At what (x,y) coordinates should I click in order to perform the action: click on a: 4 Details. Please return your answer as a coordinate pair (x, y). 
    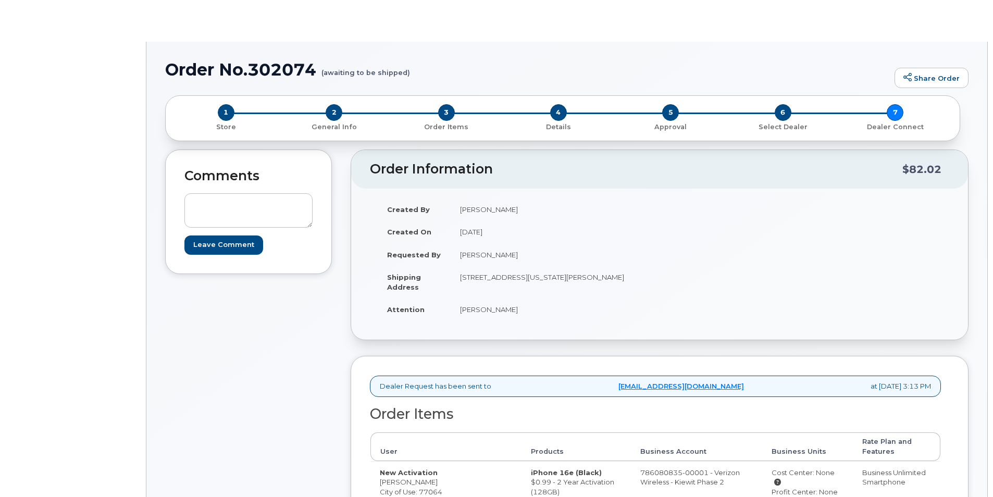
    Looking at the image, I should click on (558, 126).